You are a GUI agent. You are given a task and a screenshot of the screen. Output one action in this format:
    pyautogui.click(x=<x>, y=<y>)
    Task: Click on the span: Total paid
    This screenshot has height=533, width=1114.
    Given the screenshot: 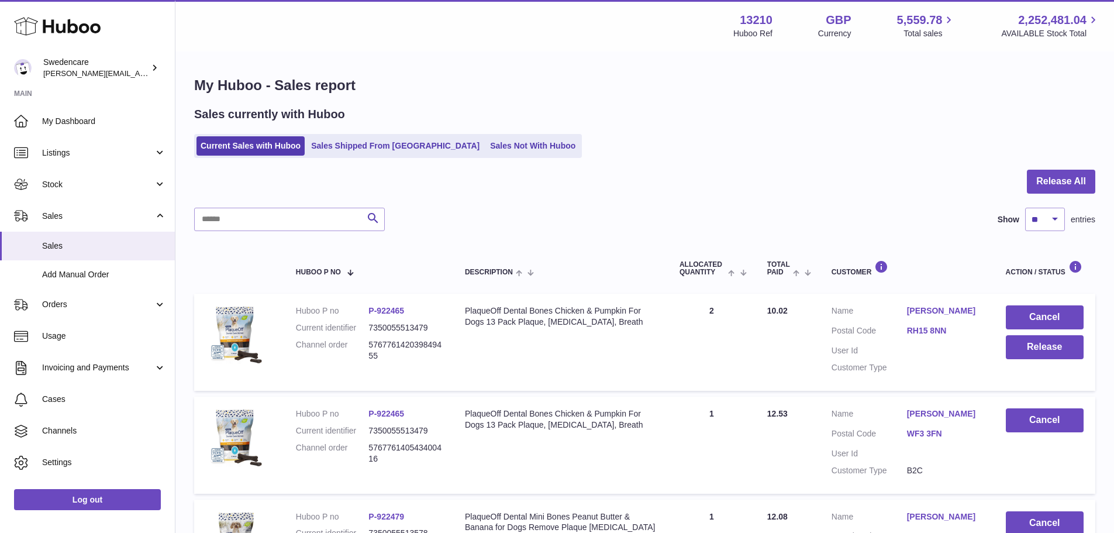 What is the action you would take?
    pyautogui.click(x=779, y=269)
    